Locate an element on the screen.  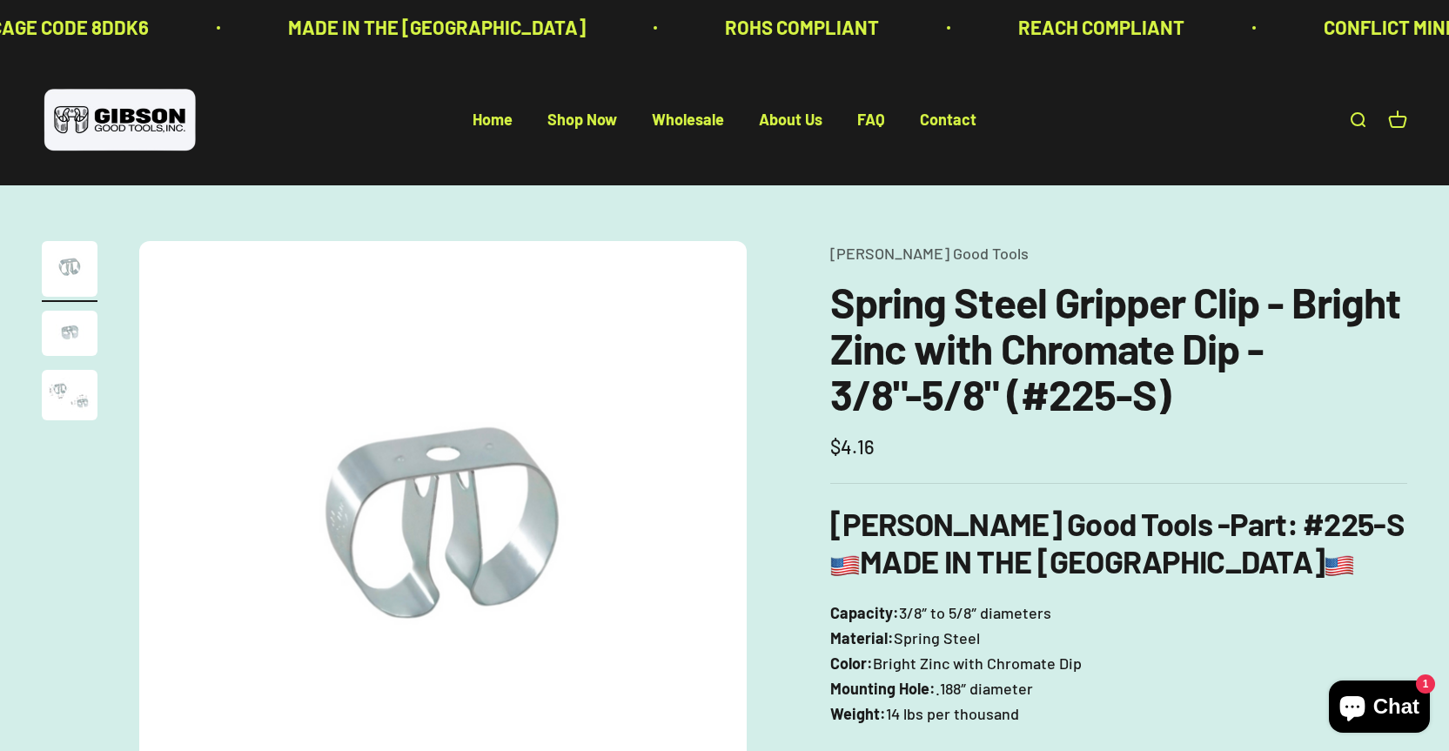
strong: Weight: is located at coordinates (858, 714).